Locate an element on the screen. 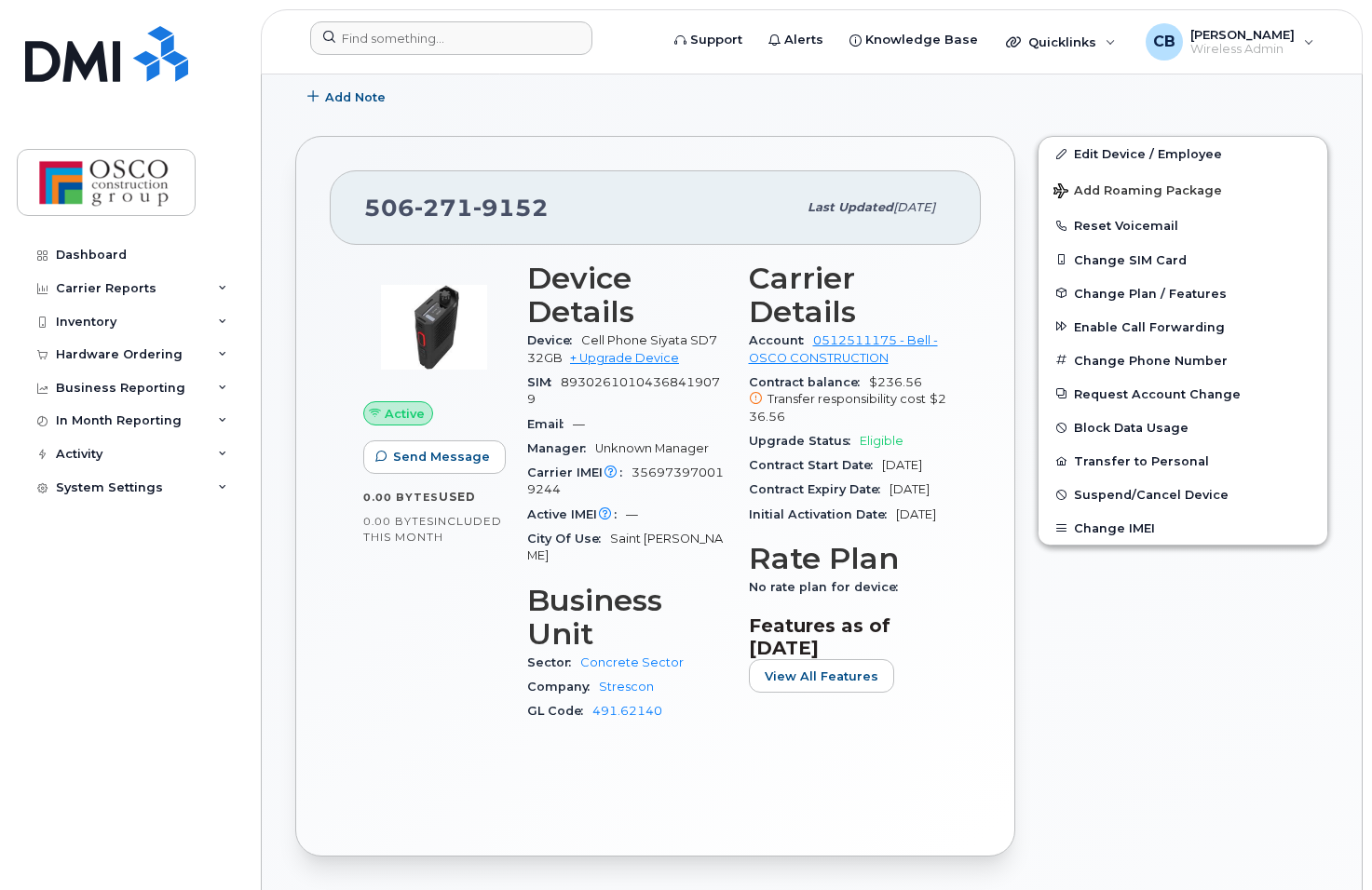  a: Support is located at coordinates (708, 40).